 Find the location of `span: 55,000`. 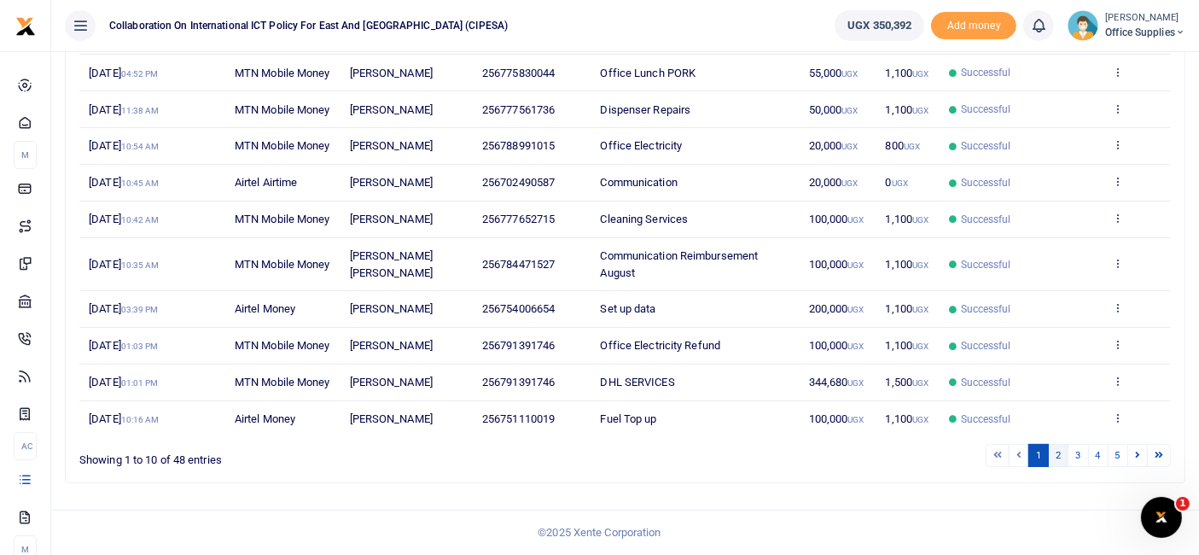

span: 55,000 is located at coordinates (834, 73).